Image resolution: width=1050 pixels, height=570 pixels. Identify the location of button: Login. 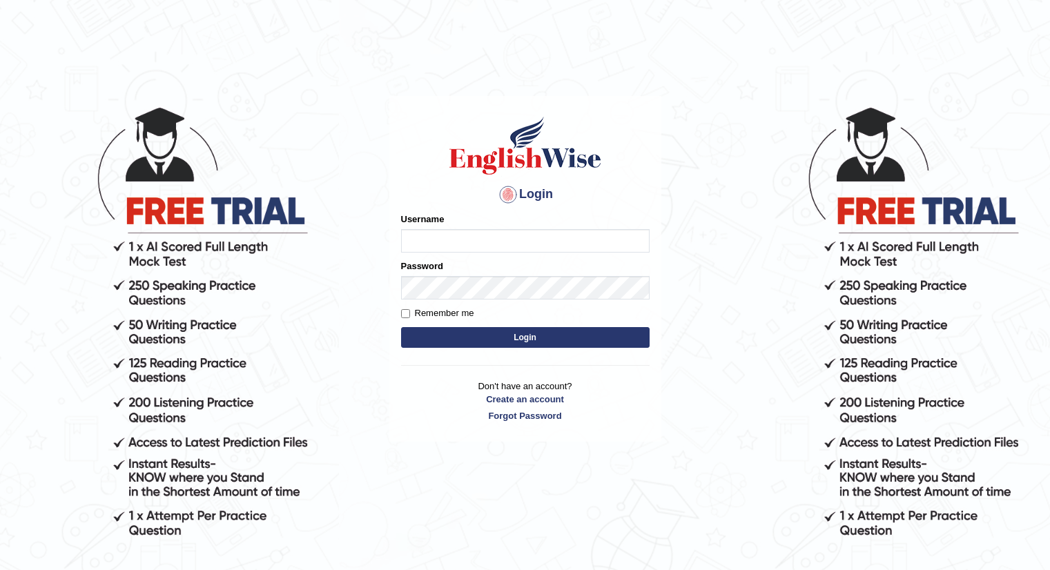
(526, 338).